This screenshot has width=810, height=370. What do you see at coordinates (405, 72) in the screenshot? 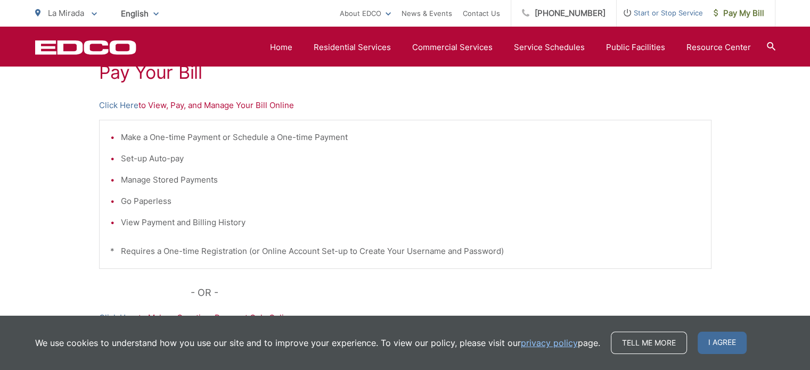
I see `h1: Pay Your Bill` at bounding box center [405, 72].